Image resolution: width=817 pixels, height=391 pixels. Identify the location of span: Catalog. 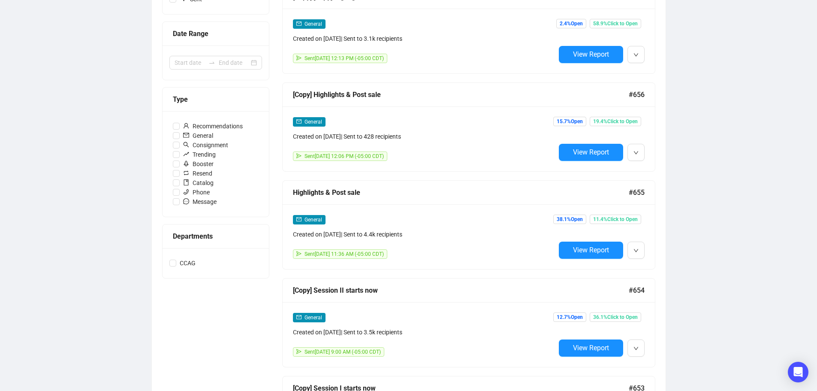
(198, 183).